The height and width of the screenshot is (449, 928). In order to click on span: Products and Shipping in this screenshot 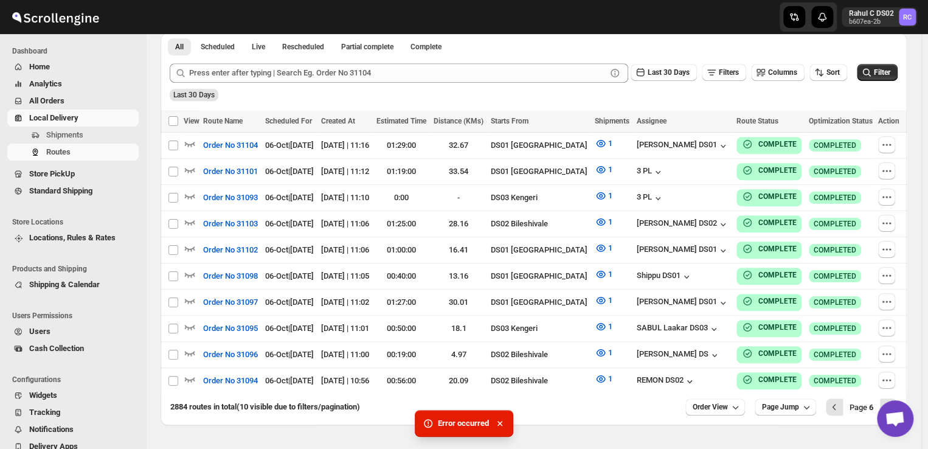, I will do `click(76, 269)`.